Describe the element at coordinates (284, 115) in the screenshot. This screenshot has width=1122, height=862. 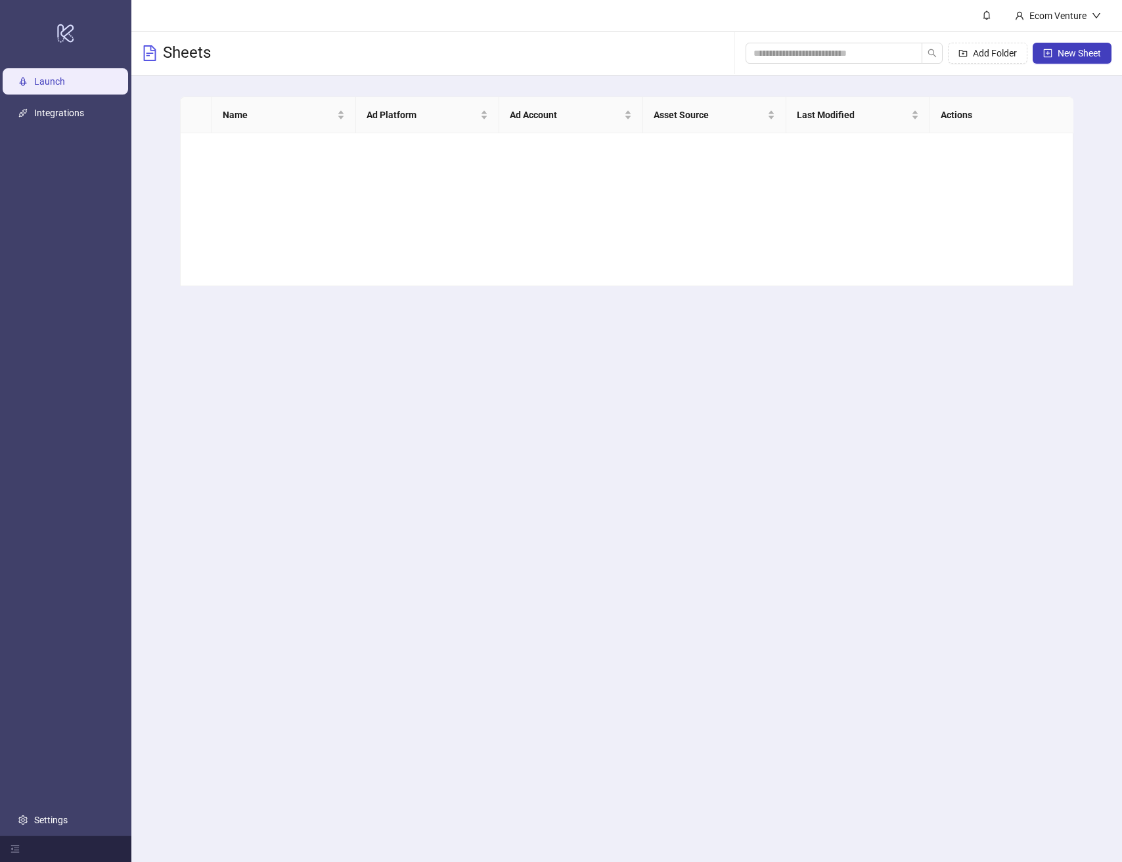
I see `th: Name` at that location.